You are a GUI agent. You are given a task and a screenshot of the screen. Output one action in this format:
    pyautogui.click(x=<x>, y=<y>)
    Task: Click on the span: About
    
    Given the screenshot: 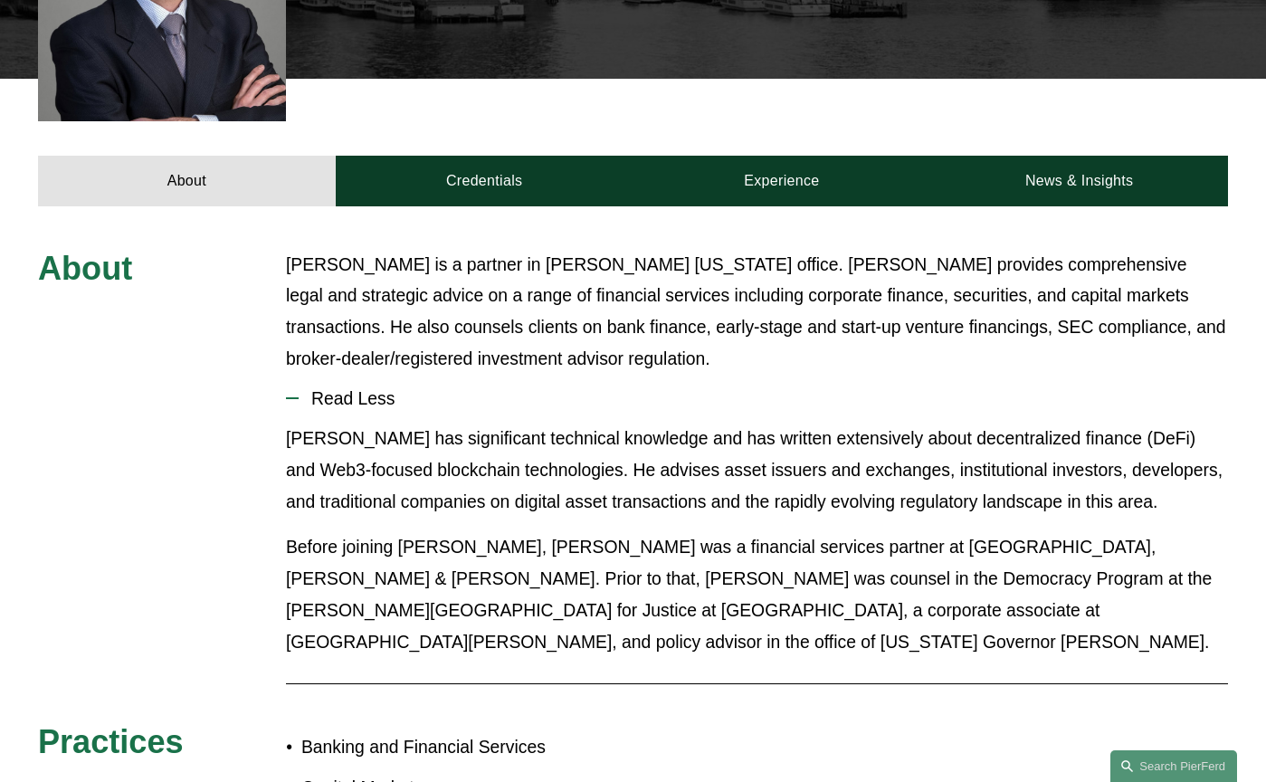 What is the action you would take?
    pyautogui.click(x=85, y=268)
    